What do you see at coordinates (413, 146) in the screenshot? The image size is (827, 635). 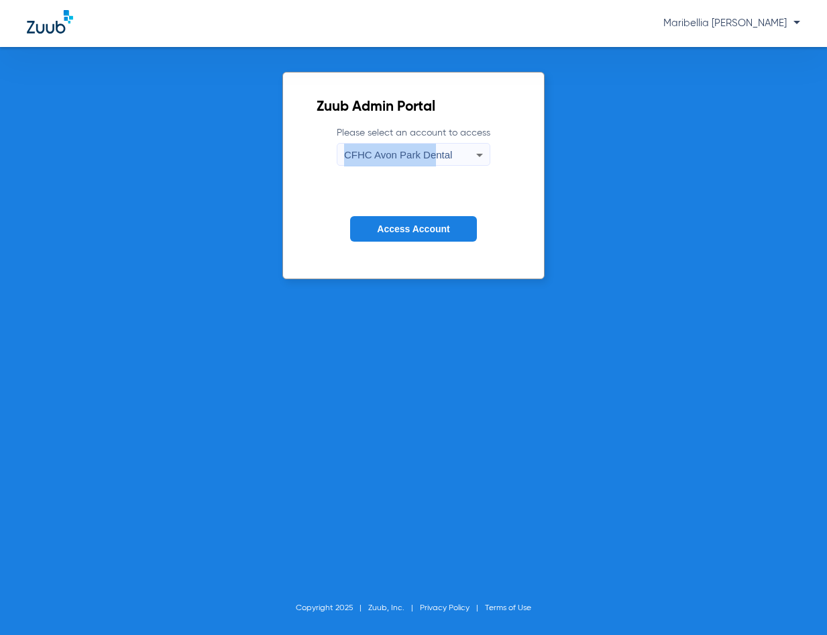 I see `label: Please select an account to access` at bounding box center [413, 146].